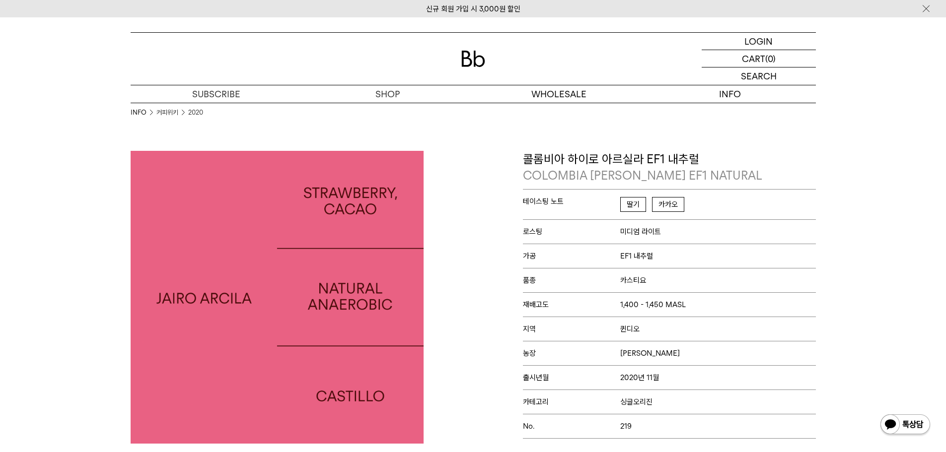 Image resolution: width=946 pixels, height=452 pixels. I want to click on span: 테이스팅 노트, so click(571, 202).